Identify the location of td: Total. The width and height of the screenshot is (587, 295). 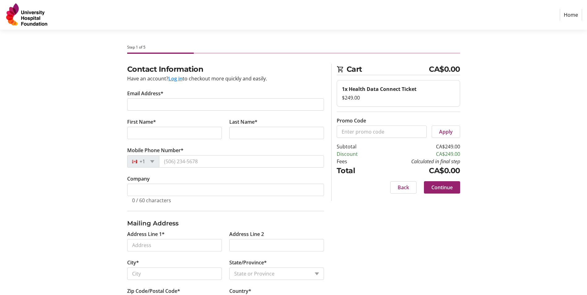
(355, 171).